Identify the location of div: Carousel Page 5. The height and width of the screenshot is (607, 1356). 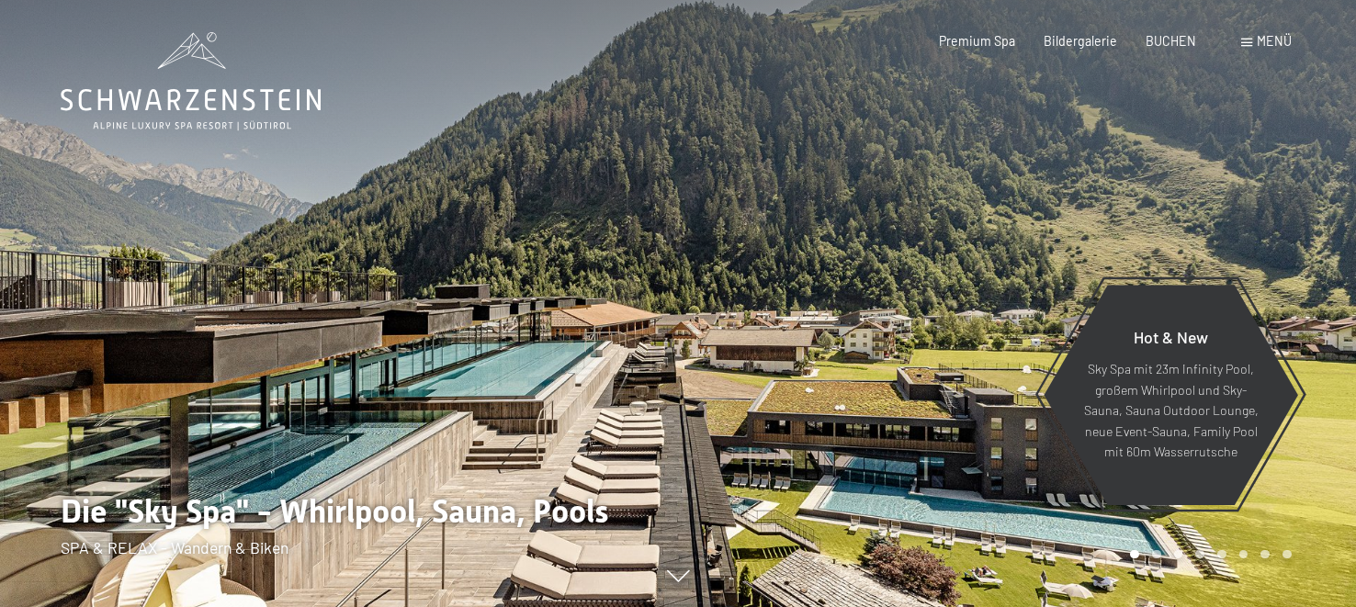
(1222, 555).